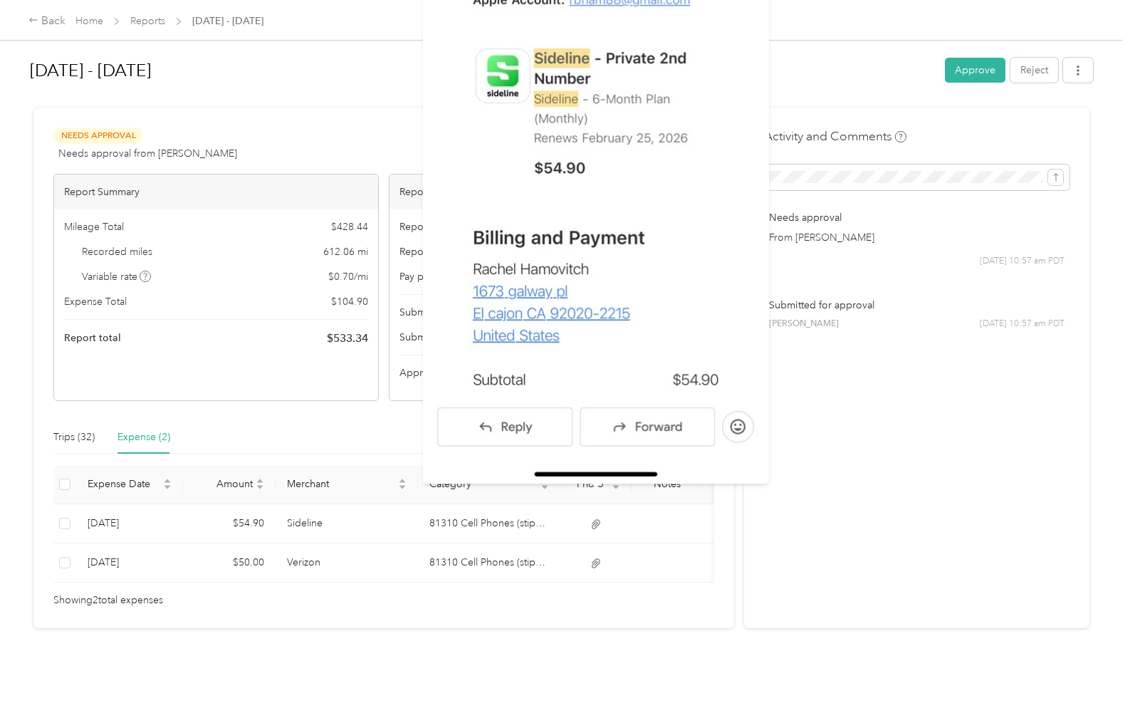 The height and width of the screenshot is (703, 1130). I want to click on div: Trips (32), so click(74, 437).